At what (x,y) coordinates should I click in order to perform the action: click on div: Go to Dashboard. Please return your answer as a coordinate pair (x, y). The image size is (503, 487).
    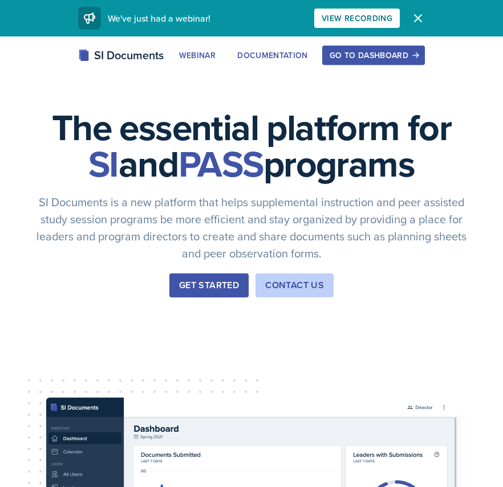
    Looking at the image, I should click on (373, 55).